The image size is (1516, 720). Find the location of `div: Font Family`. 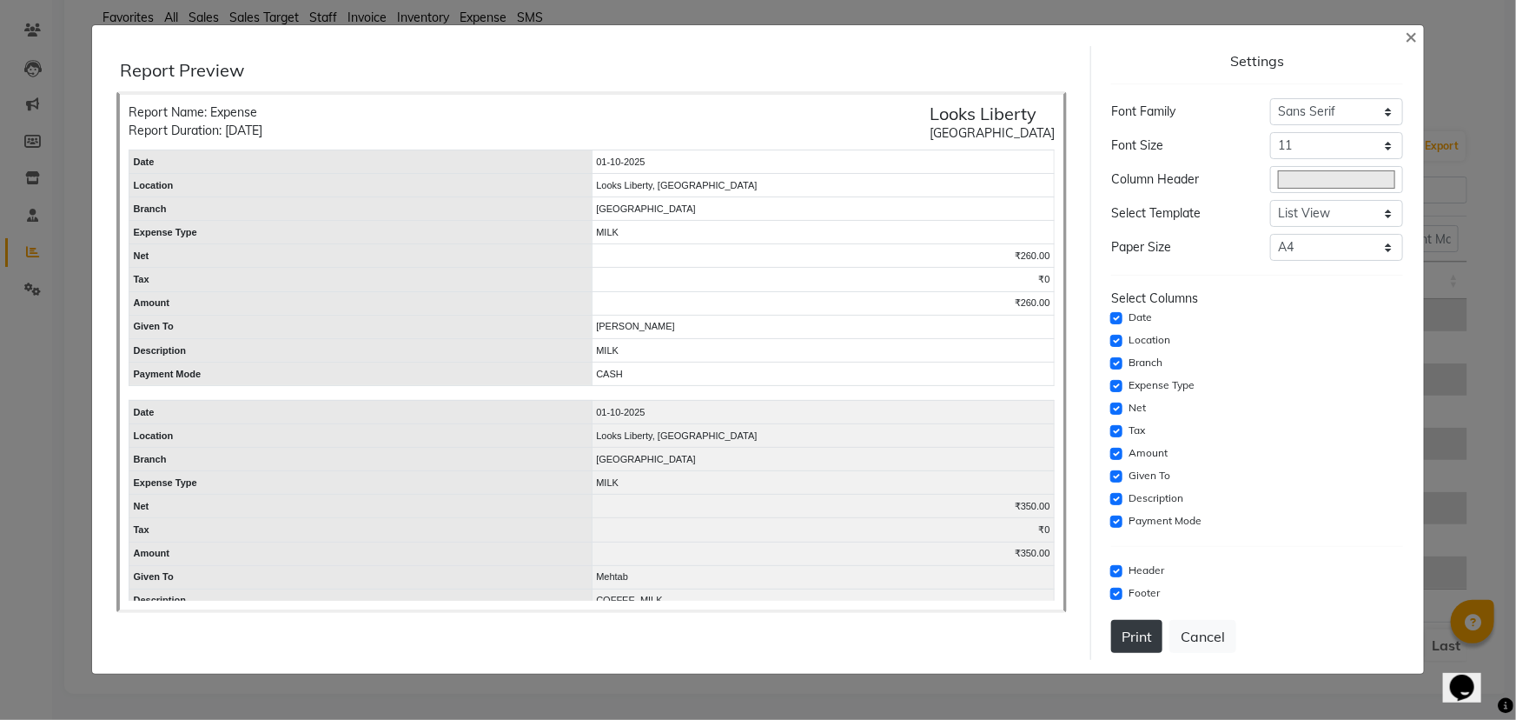

div: Font Family is located at coordinates (1178, 111).